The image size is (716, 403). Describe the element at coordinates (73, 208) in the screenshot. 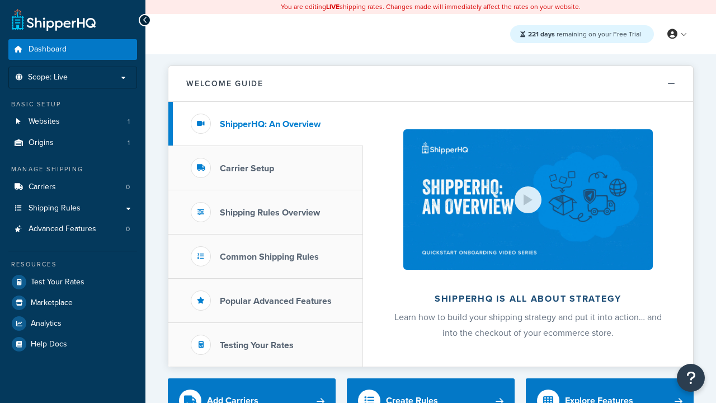

I see `a: Shipping Rules` at that location.